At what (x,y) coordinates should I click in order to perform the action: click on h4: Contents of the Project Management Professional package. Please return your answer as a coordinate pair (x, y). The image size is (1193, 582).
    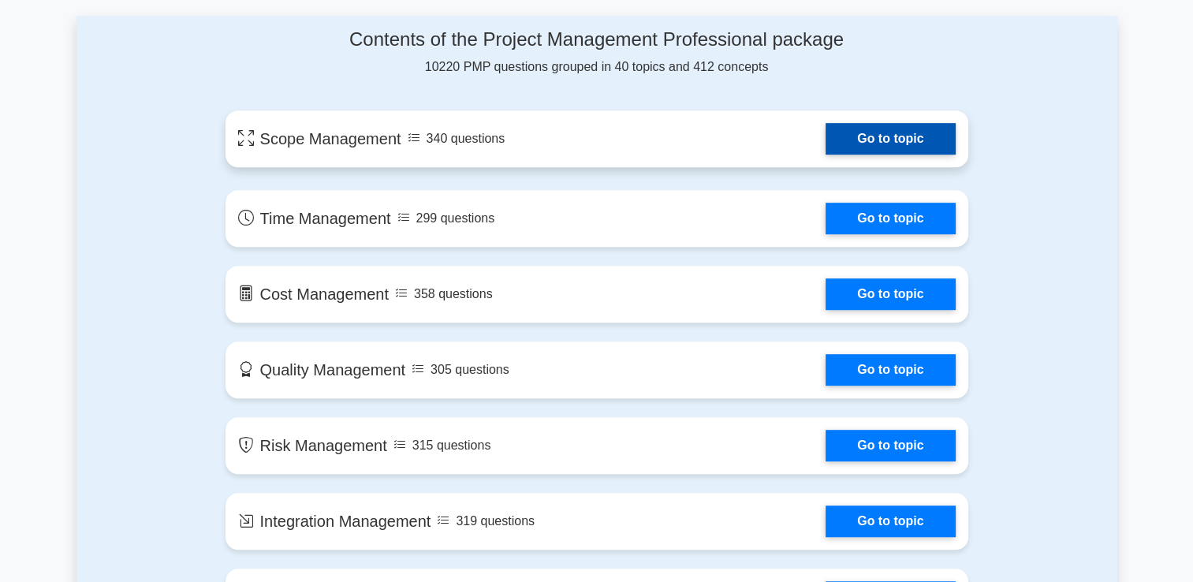
    Looking at the image, I should click on (597, 39).